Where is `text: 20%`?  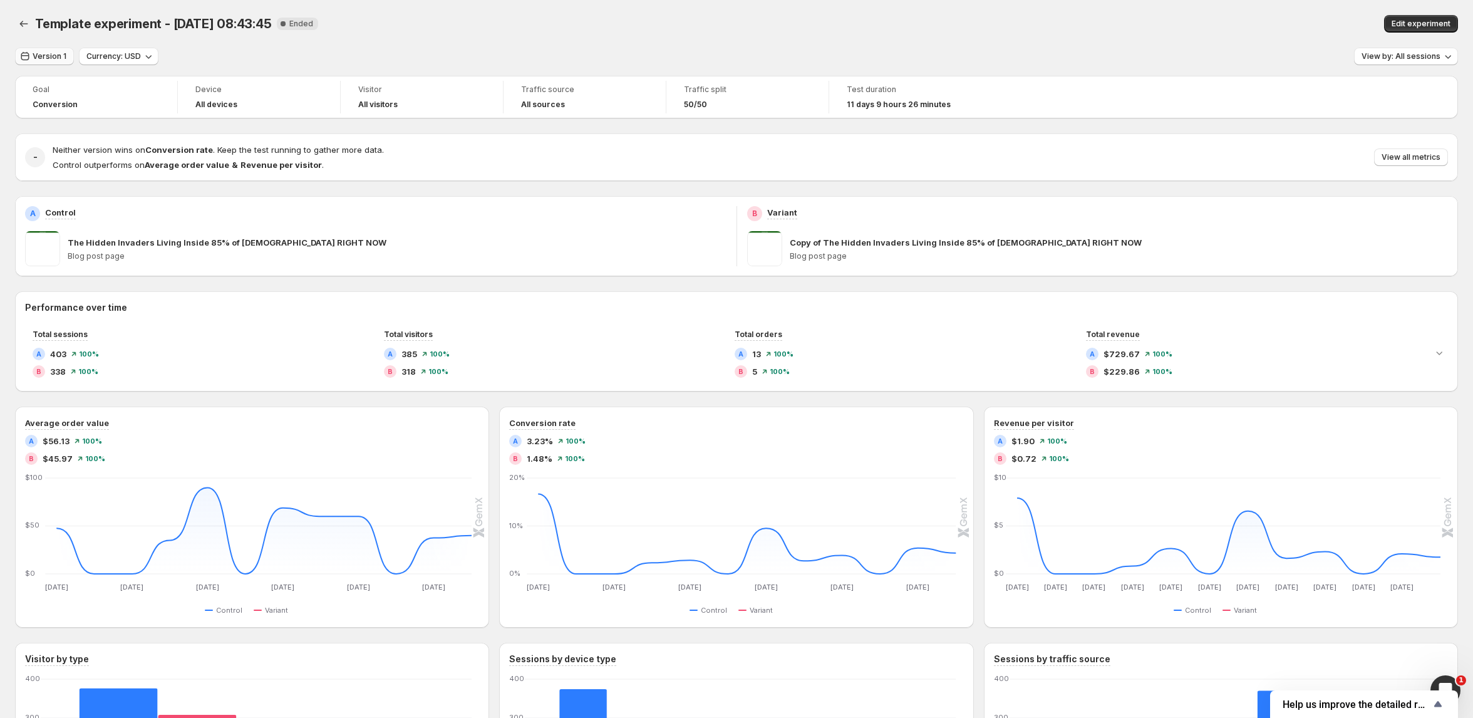
text: 20% is located at coordinates (517, 477).